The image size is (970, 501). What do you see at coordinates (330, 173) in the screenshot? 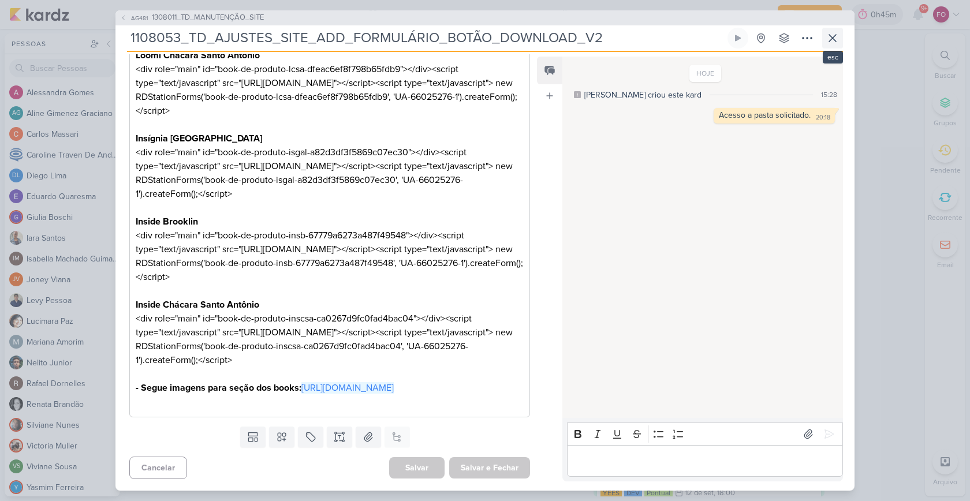
I see `p: <div role="main" id="book-de-produto-isgal-a82d3df3f5869c07ec30"></div><script type="text/javascr...` at bounding box center [330, 173].